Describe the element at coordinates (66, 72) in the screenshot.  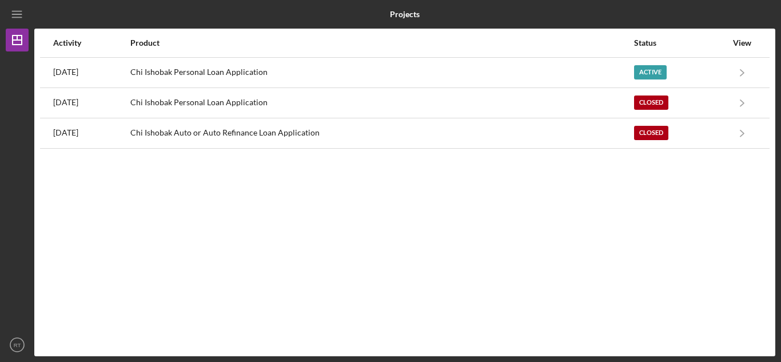
I see `time: 2025-10-01 18:52` at that location.